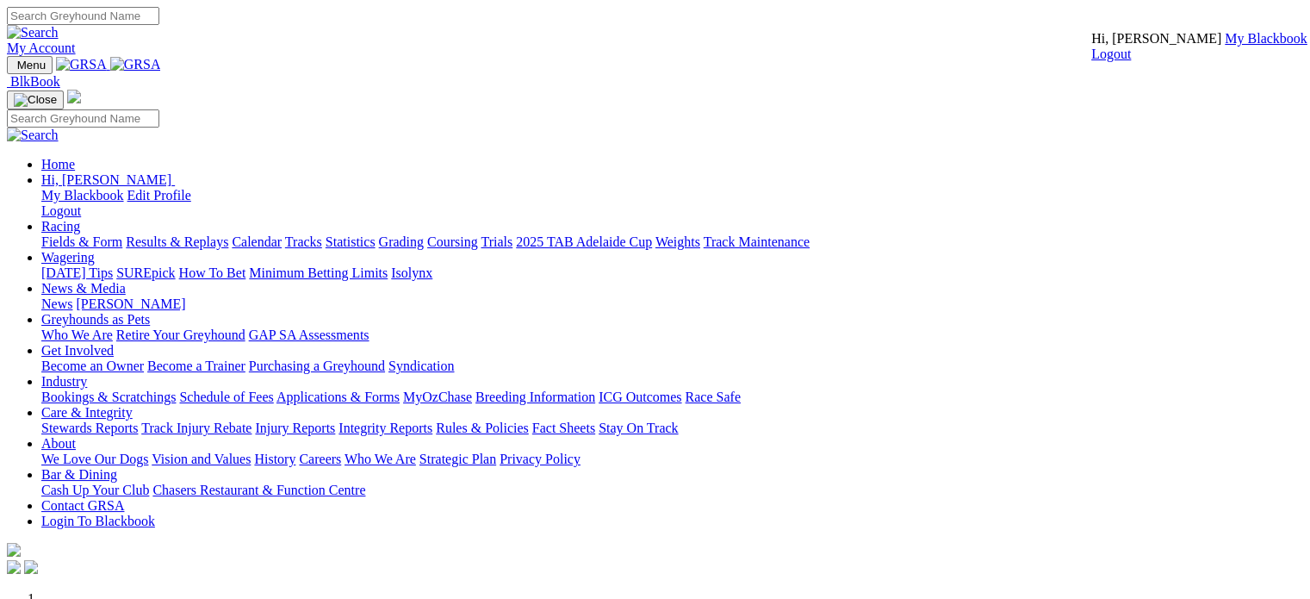 The height and width of the screenshot is (599, 1310). Describe the element at coordinates (201, 458) in the screenshot. I see `a: Vision and Values` at that location.